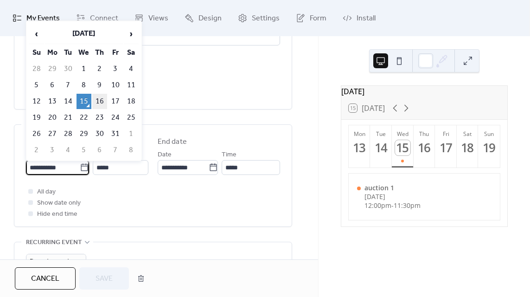 The image size is (530, 297). I want to click on td: 19, so click(37, 117).